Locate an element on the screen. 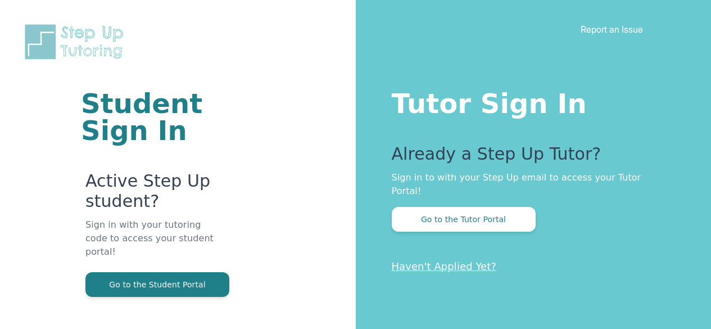 This screenshot has height=329, width=711. a: Haven't Applied Yet? is located at coordinates (444, 266).